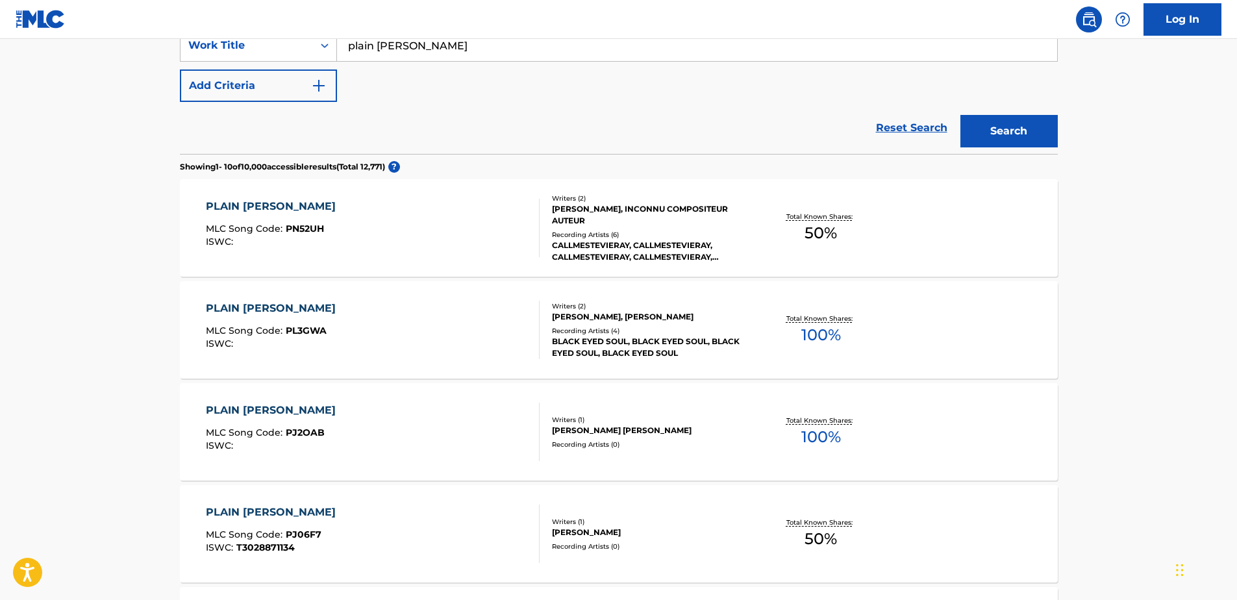 The height and width of the screenshot is (600, 1237). What do you see at coordinates (305, 433) in the screenshot?
I see `span: PJ2OAB` at bounding box center [305, 433].